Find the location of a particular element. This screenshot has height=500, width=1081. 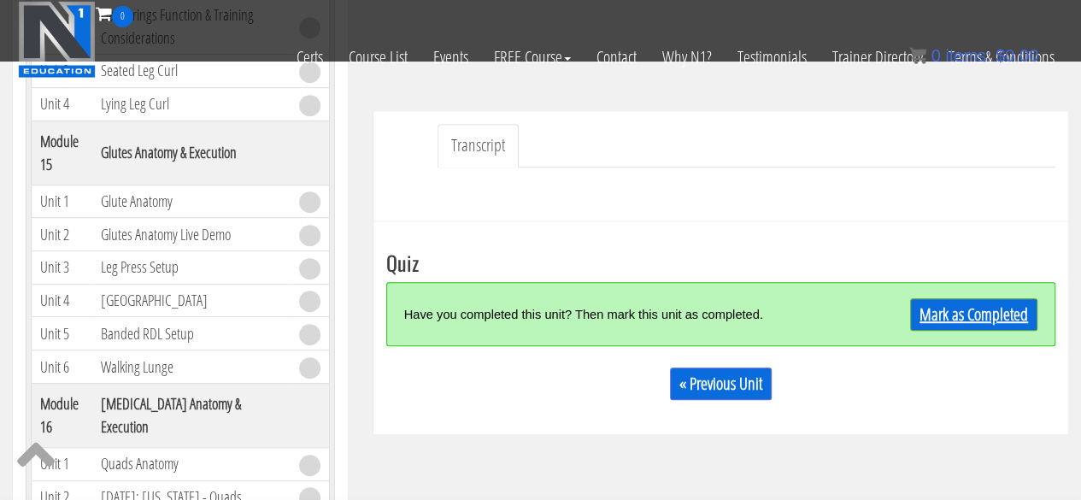

a: Trainer Directory is located at coordinates (877, 57).